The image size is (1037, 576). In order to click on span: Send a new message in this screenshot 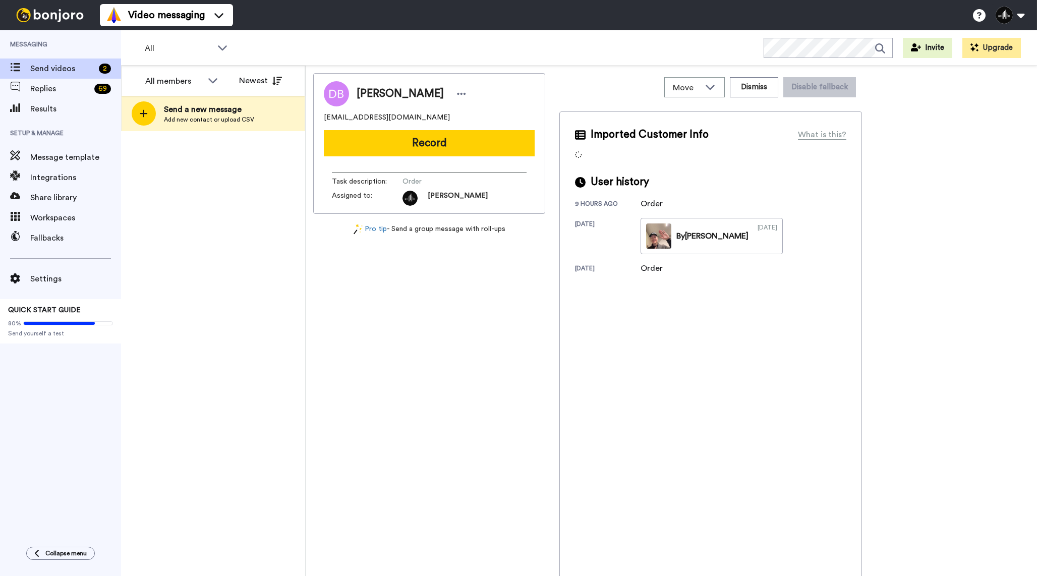, I will do `click(209, 109)`.